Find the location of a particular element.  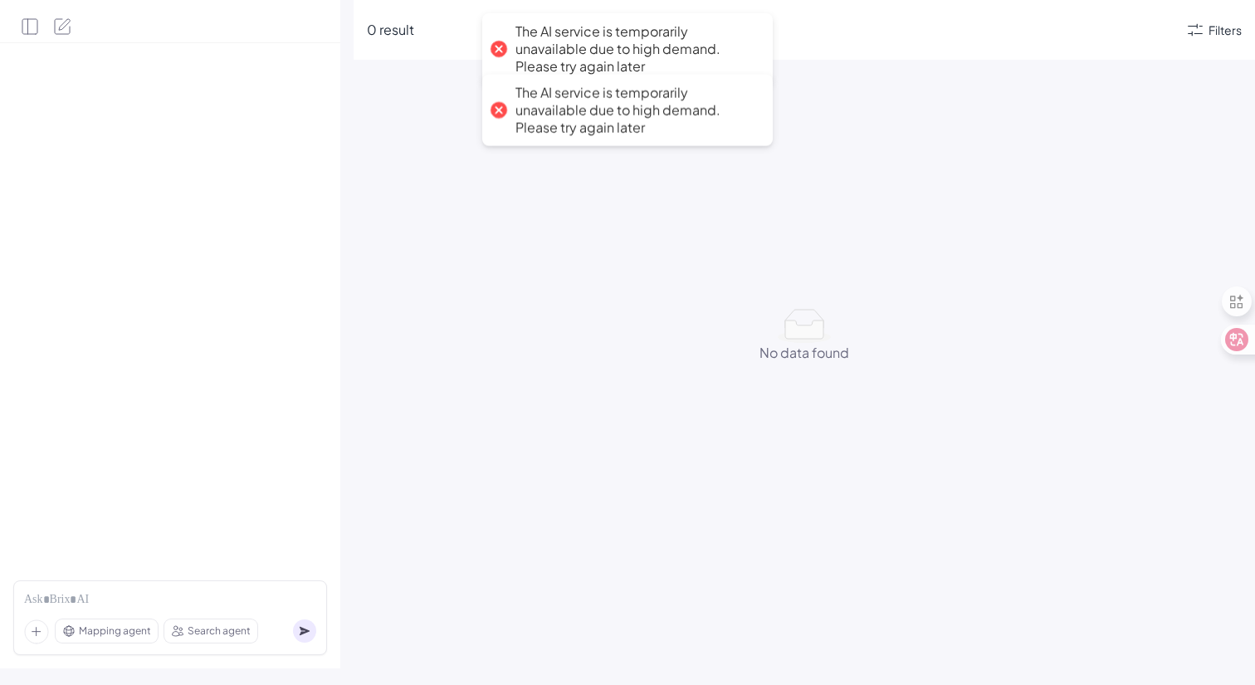

button: New Search is located at coordinates (63, 27).